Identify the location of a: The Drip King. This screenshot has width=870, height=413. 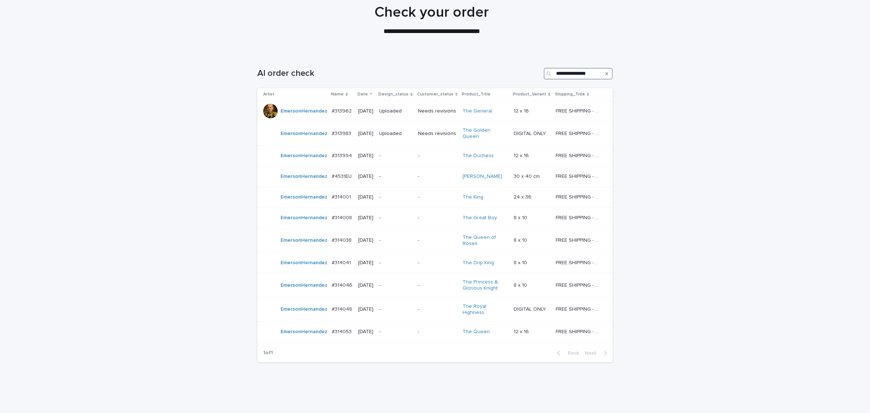
(478, 263).